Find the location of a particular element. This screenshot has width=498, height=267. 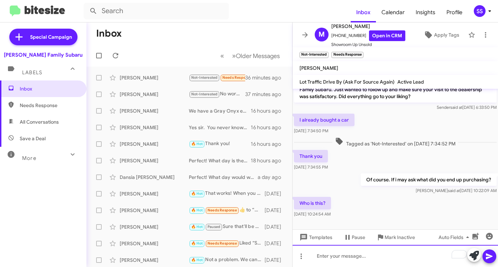

button: SS is located at coordinates (479, 11).